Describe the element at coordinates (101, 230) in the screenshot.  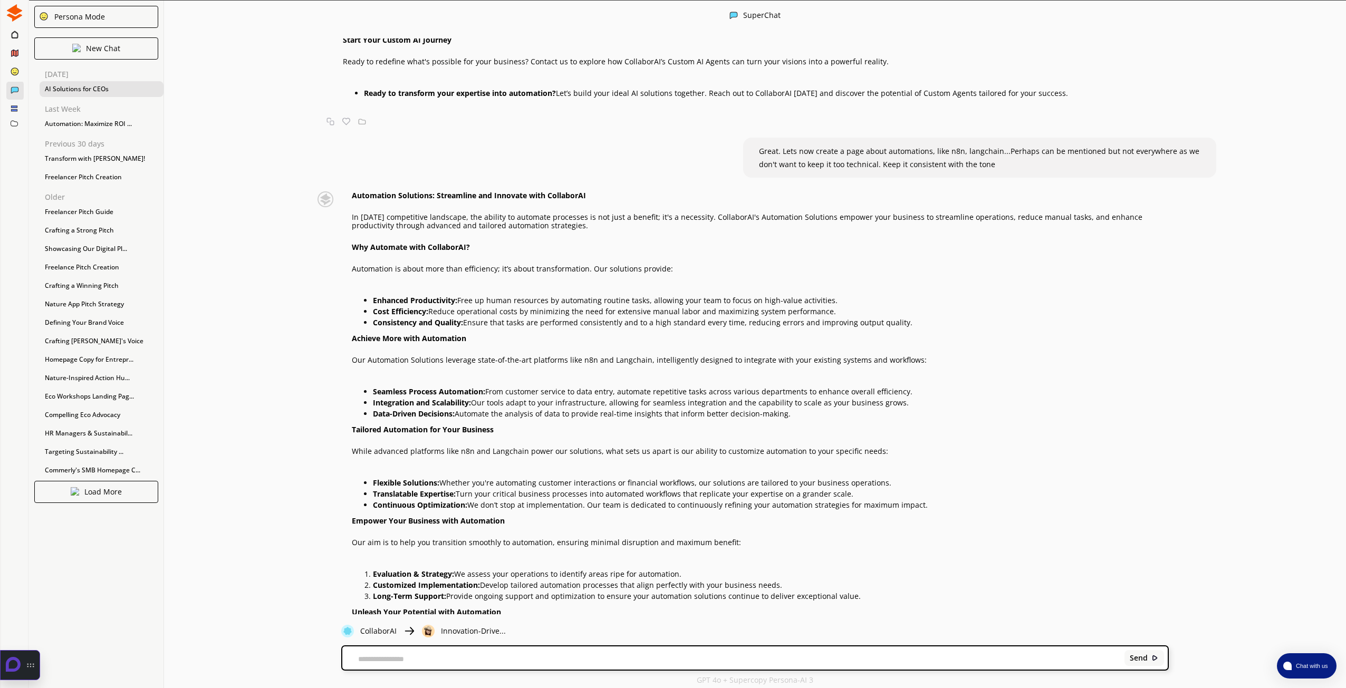
I see `div: Crafting a Strong Pitch` at that location.